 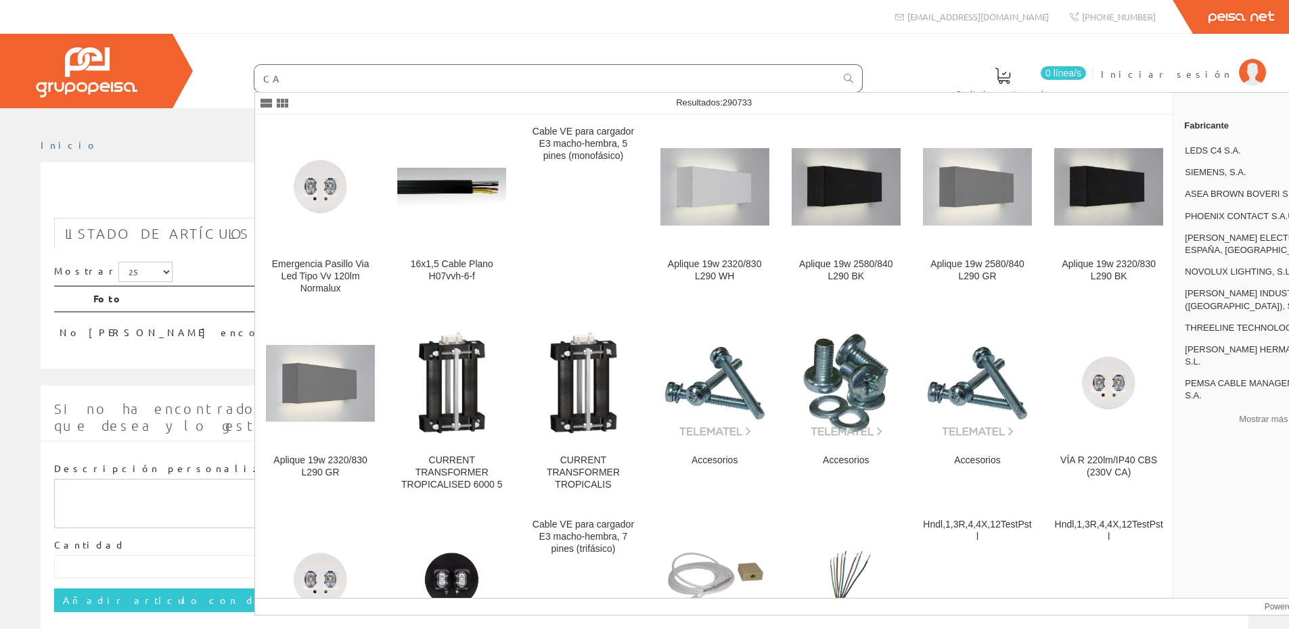 What do you see at coordinates (977, 186) in the screenshot?
I see `img: Aplique 19w 2580/840 L290 GR` at bounding box center [977, 186].